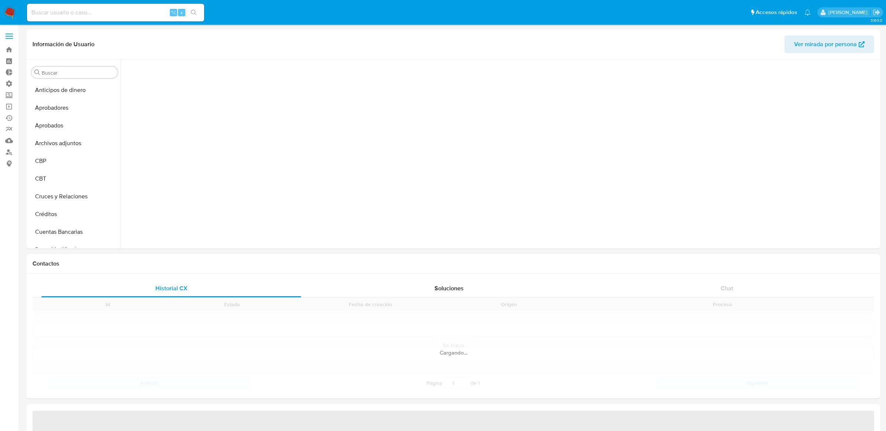 This screenshot has width=886, height=431. I want to click on input: Buscar usuario o caso..., so click(115, 13).